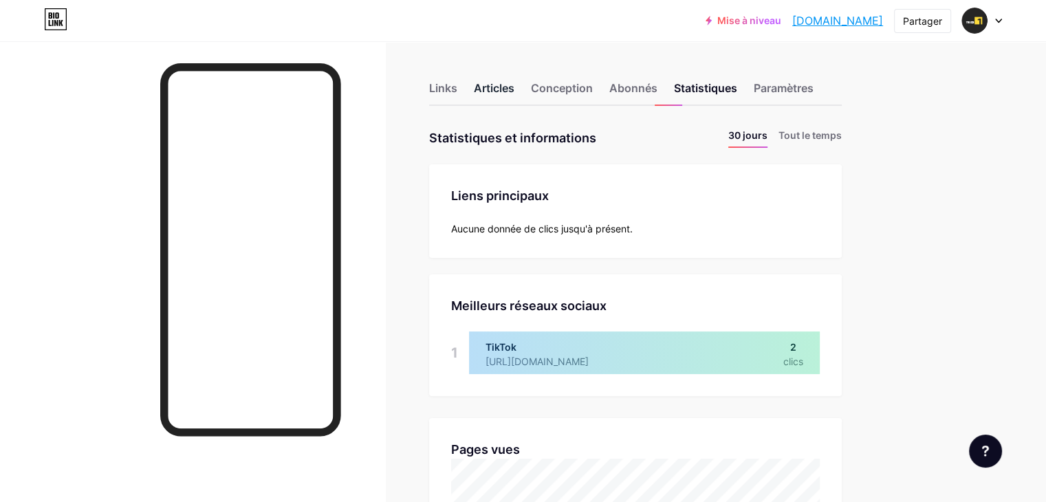 The image size is (1046, 502). I want to click on font: Pages vues, so click(485, 449).